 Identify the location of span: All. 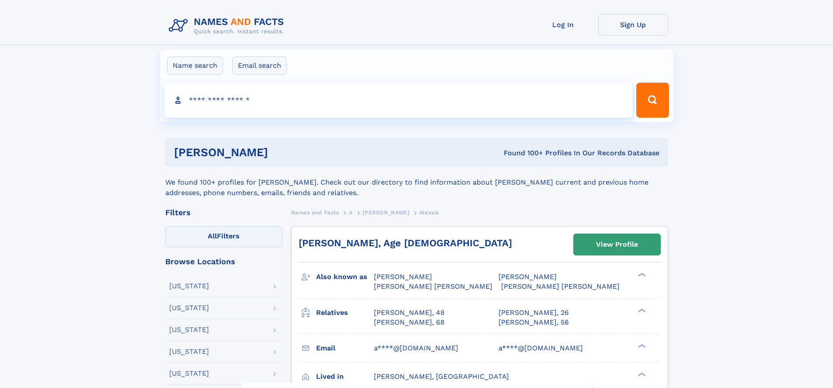
(212, 236).